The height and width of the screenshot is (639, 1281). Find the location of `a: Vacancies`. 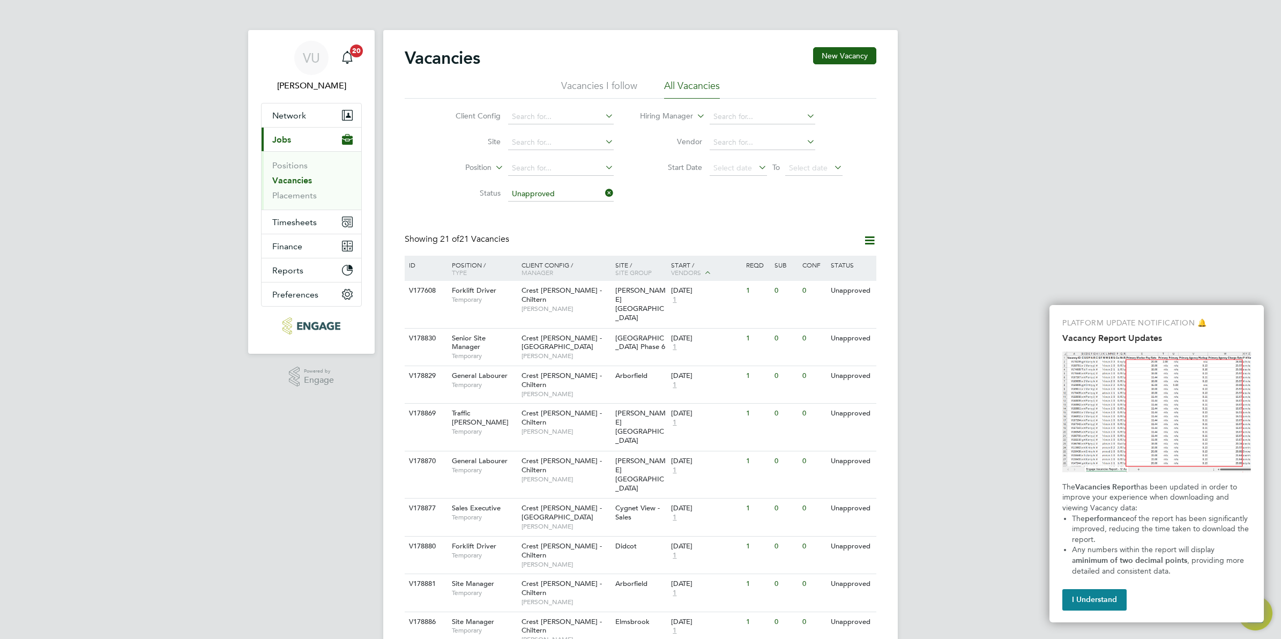

a: Vacancies is located at coordinates (292, 180).